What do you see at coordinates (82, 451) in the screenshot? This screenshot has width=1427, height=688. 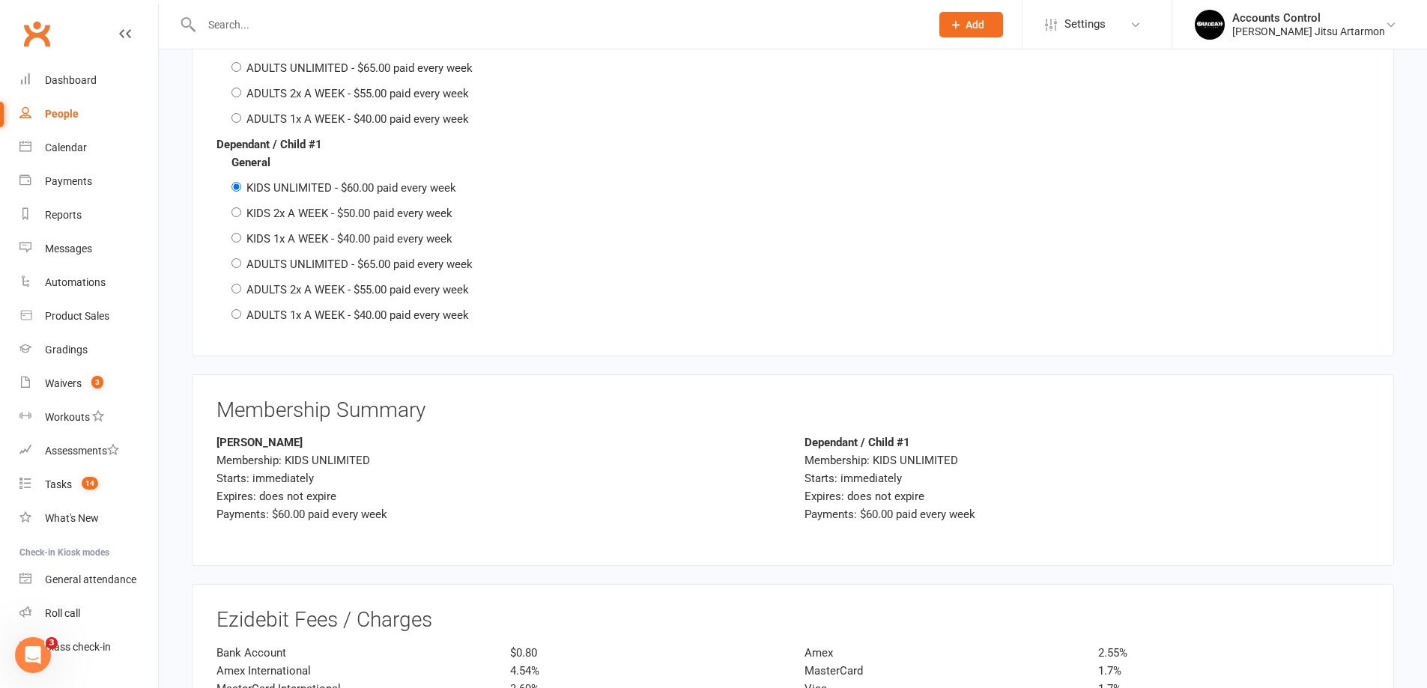 I see `div: Assessments` at bounding box center [82, 451].